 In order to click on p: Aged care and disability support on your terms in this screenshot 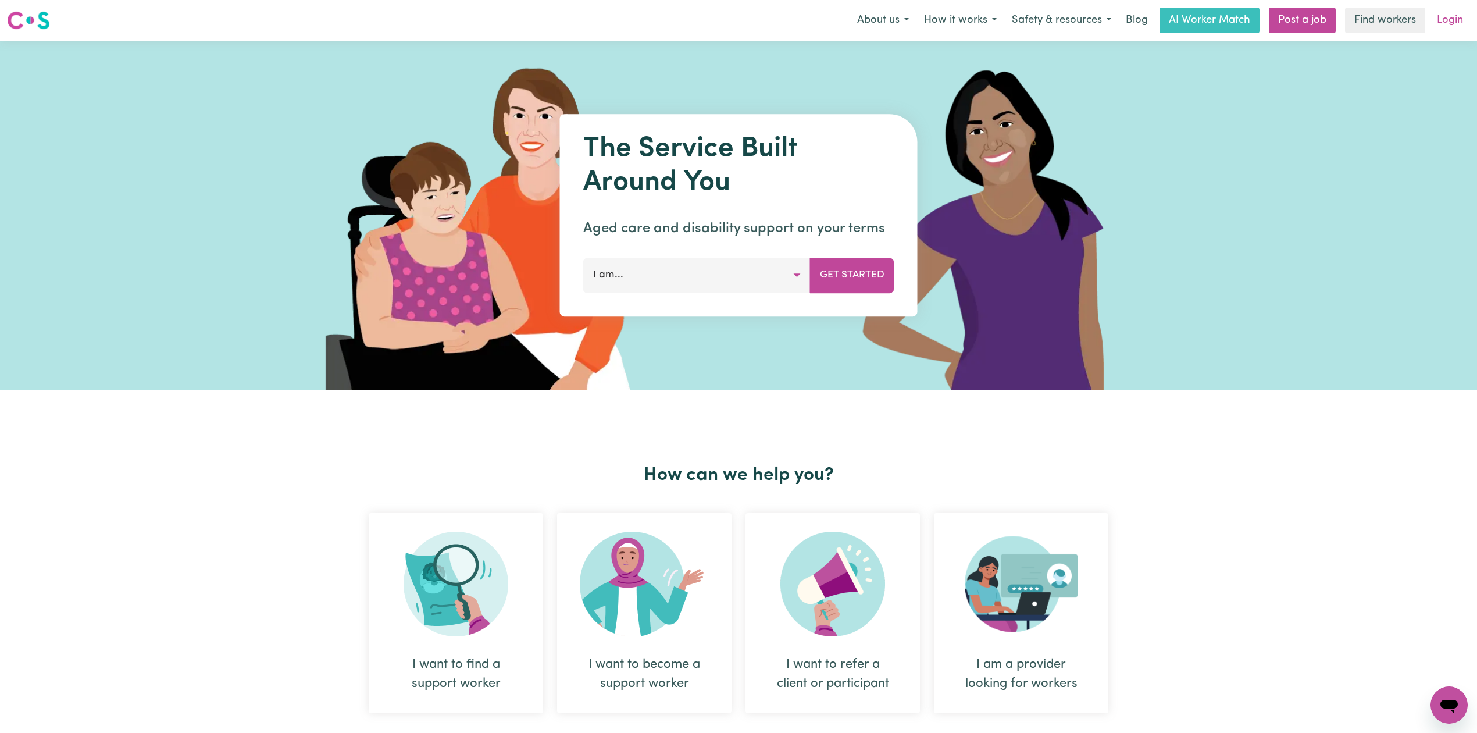, I will do `click(738, 229)`.